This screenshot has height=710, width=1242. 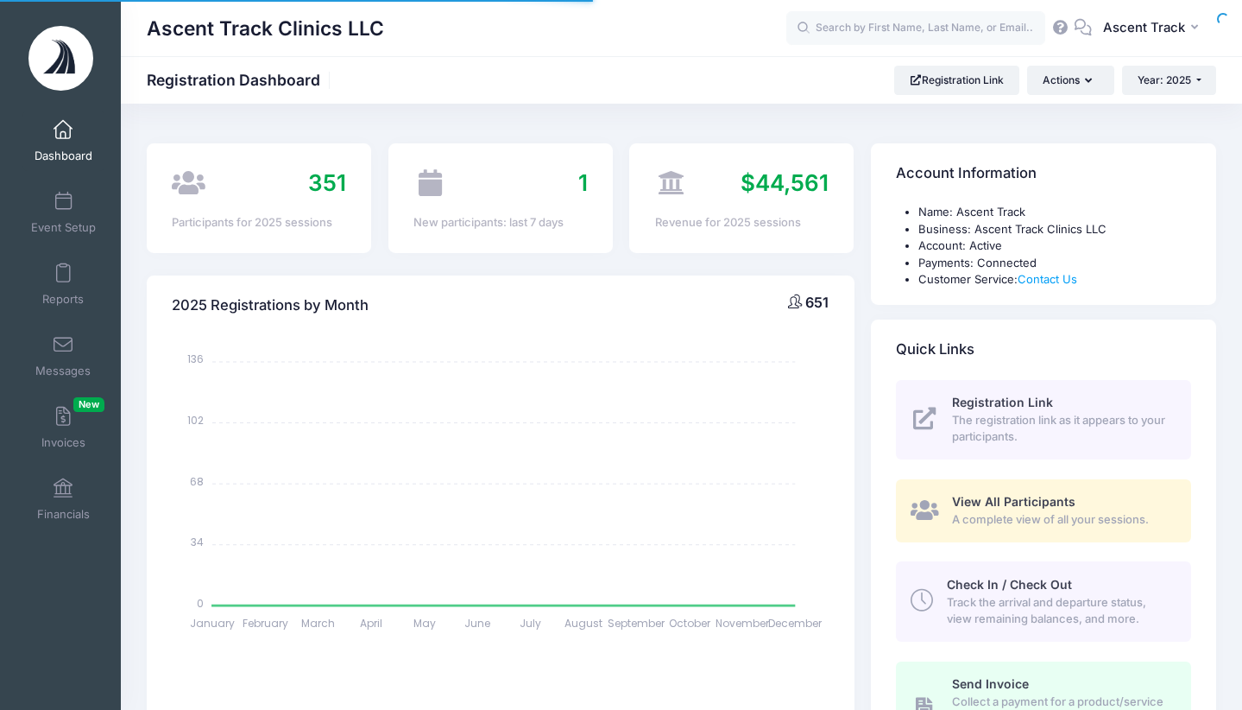 What do you see at coordinates (990, 683) in the screenshot?
I see `span: Send Invoice` at bounding box center [990, 683].